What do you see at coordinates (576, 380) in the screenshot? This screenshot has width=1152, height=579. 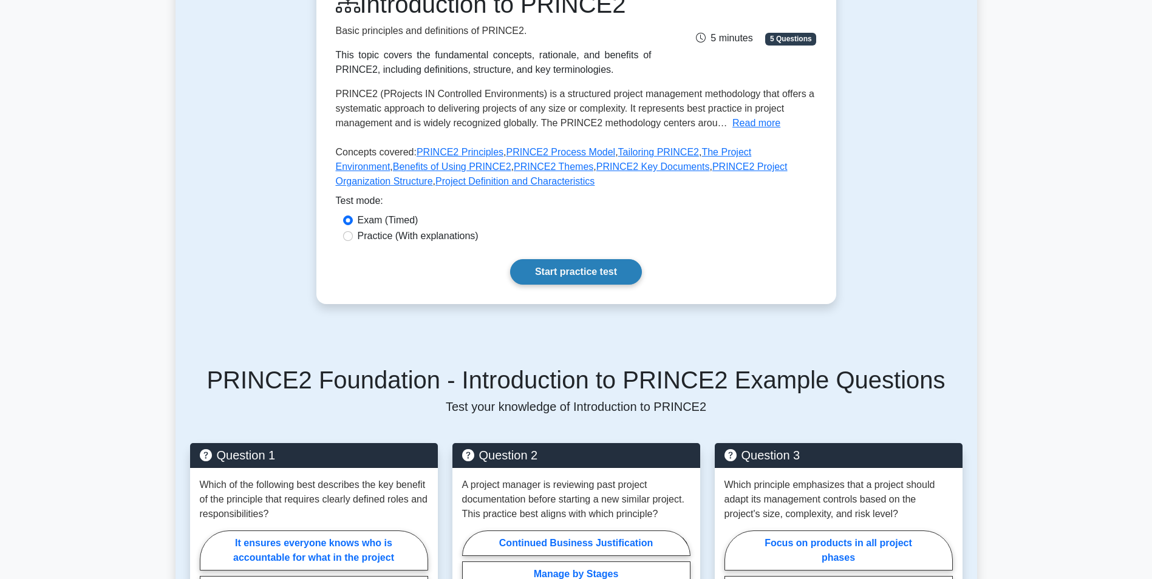 I see `h5: PRINCE2 Foundation - Introduction to PRINCE2 Example Questions` at bounding box center [576, 380].